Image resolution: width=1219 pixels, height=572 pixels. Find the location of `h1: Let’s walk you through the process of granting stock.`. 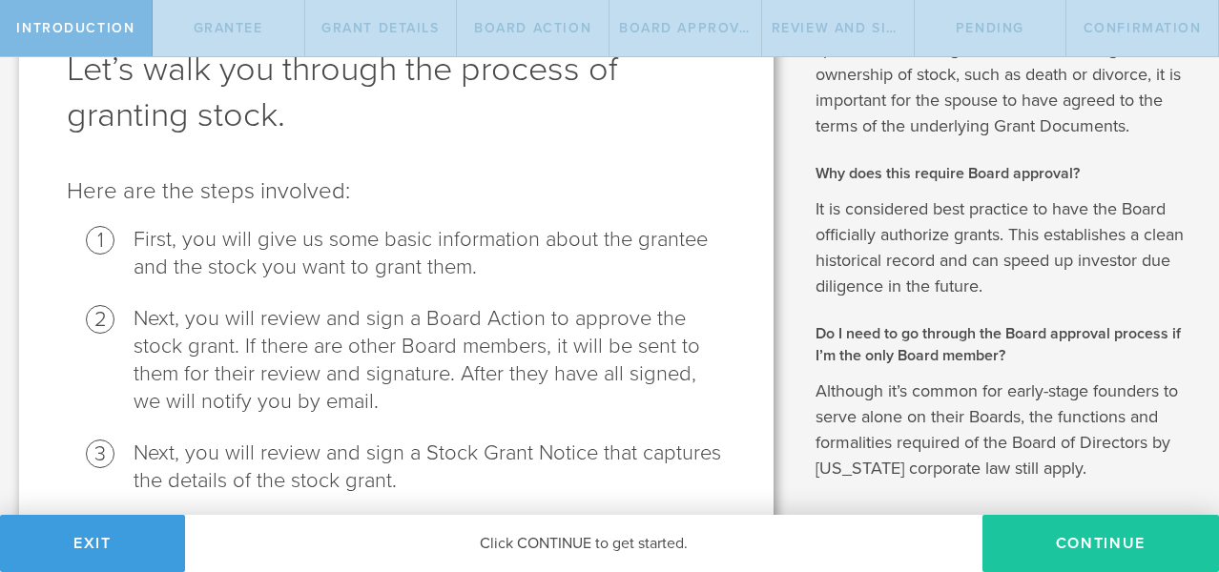

h1: Let’s walk you through the process of granting stock. is located at coordinates (396, 92).